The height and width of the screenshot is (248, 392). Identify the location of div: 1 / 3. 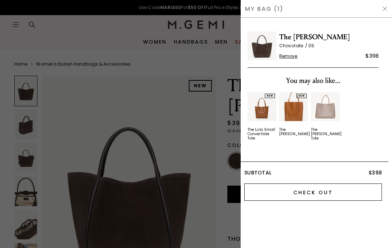
(262, 116).